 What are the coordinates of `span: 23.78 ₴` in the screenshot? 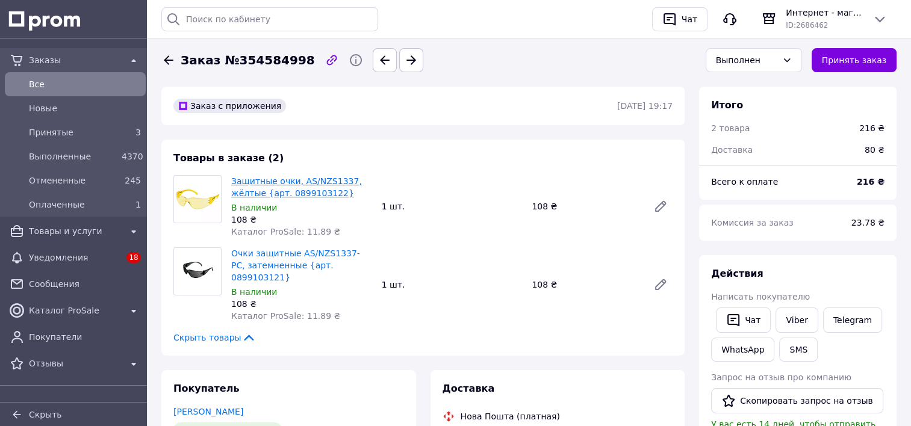 It's located at (868, 223).